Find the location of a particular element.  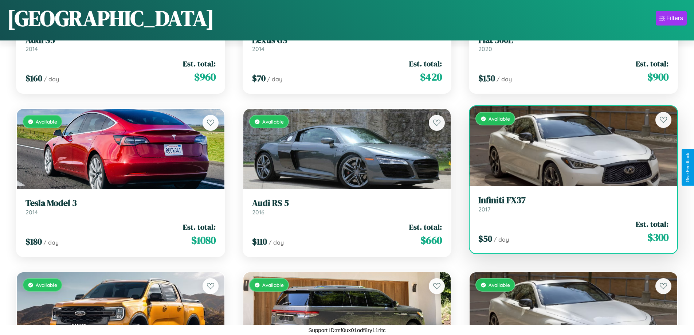

a: Infiniti FX372017 is located at coordinates (573, 204).